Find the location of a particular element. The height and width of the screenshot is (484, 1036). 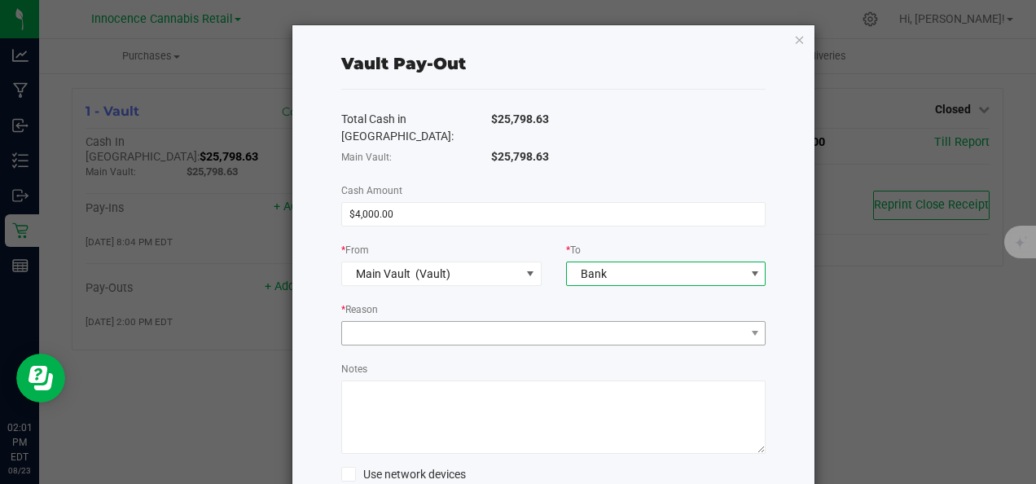

label: To is located at coordinates (573, 250).